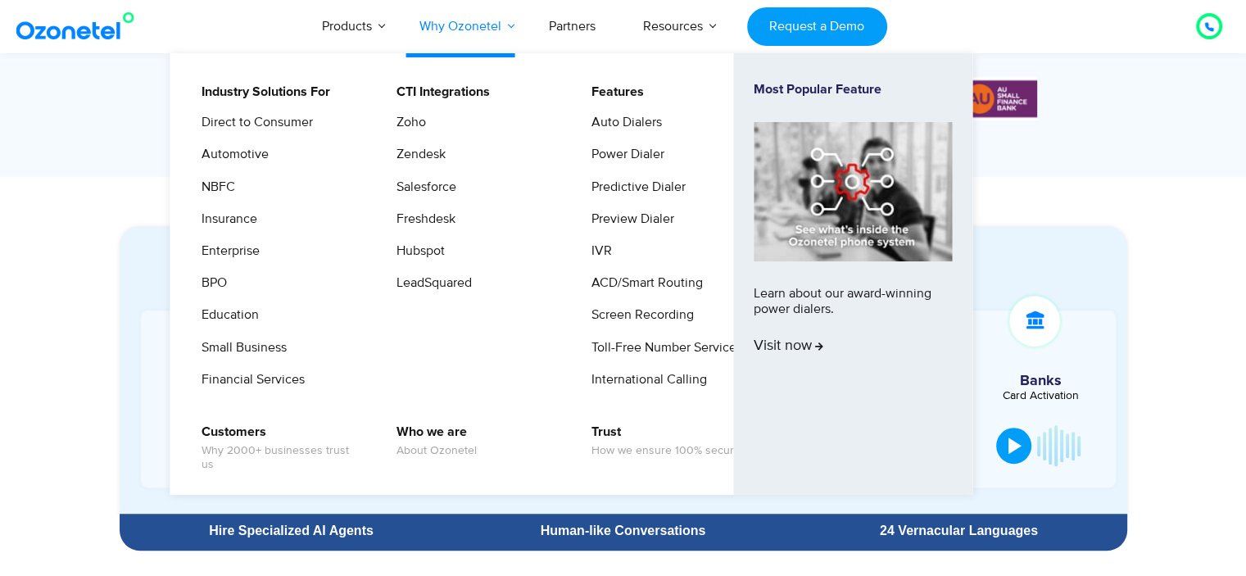 The image size is (1246, 576). I want to click on a: Freshdesk, so click(422, 219).